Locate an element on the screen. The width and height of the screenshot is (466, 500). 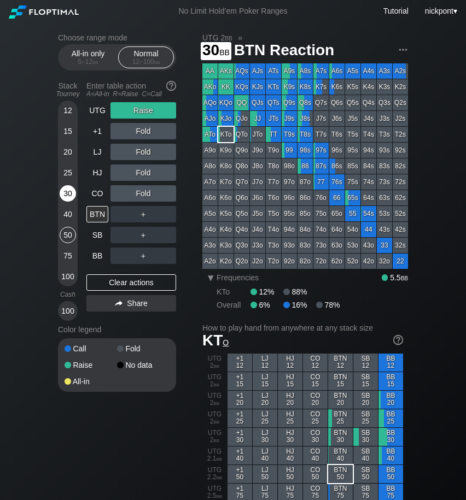
a: Tutorial is located at coordinates (396, 11).